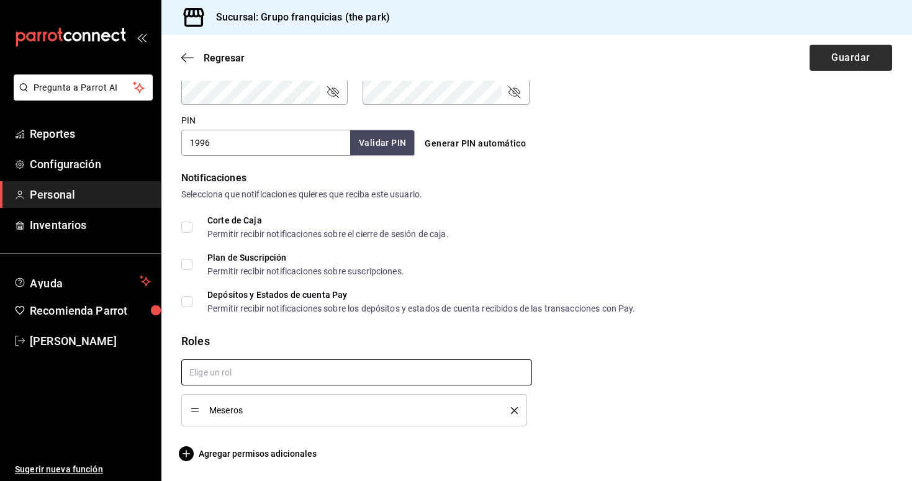 This screenshot has height=481, width=912. I want to click on span: Inventarios, so click(90, 225).